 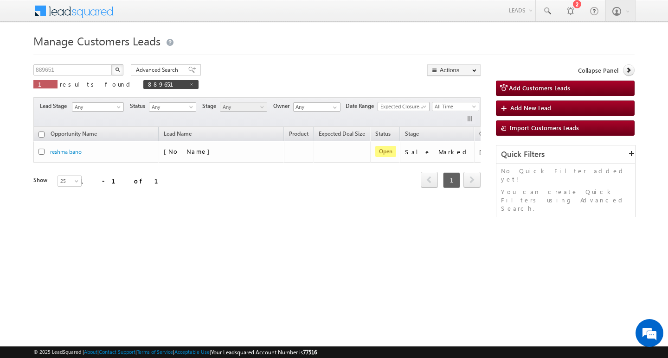 I want to click on span: Add New Lead, so click(x=530, y=108).